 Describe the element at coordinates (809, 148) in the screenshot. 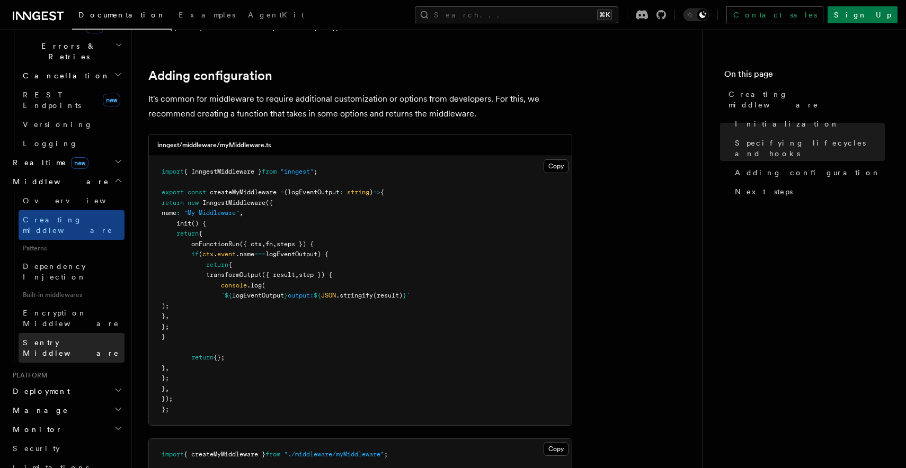

I see `span: Specifying lifecycles and hooks` at that location.